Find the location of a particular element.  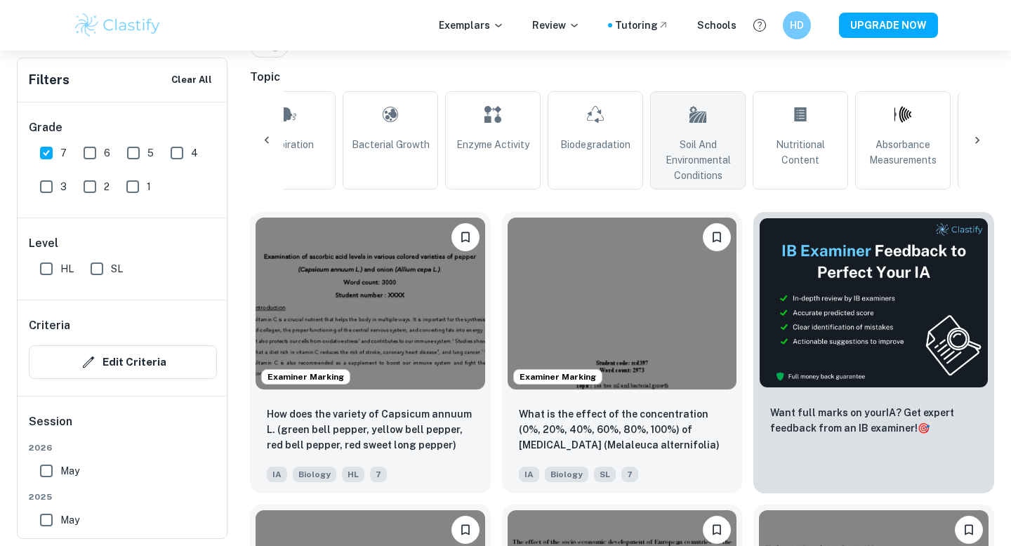

button: UPGRADE NOW is located at coordinates (888, 25).